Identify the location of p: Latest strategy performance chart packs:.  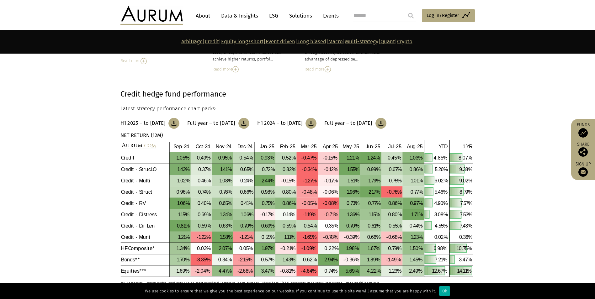
(297, 109).